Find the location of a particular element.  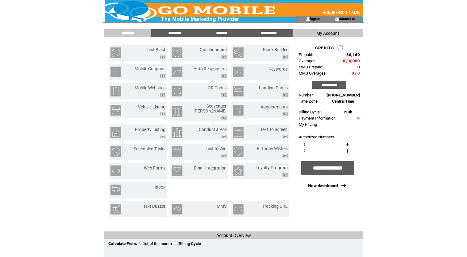

img: scheduled-tasks.png is located at coordinates (116, 152).